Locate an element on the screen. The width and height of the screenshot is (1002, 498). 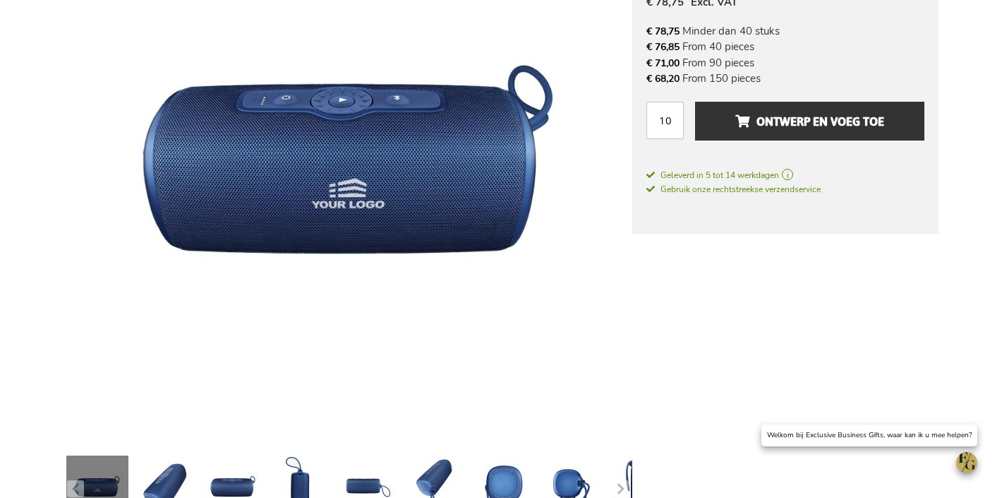
span: € 76,85 is located at coordinates (663, 47).